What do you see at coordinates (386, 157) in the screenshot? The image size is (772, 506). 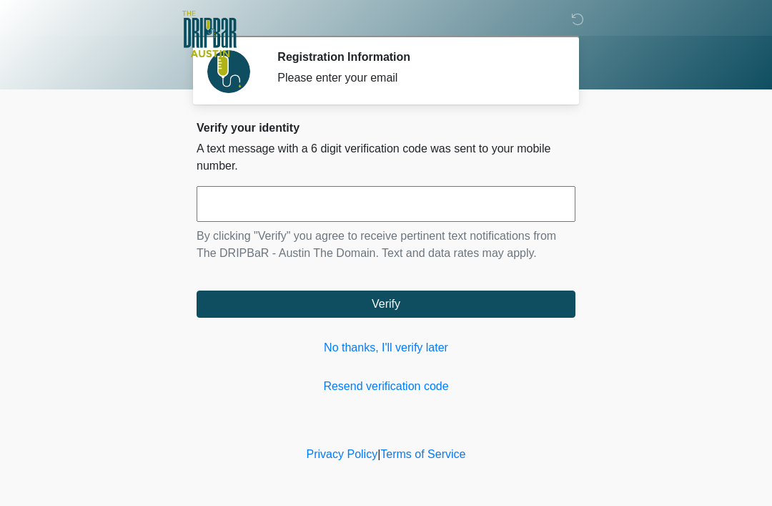 I see `p: A text message with a 6 digit verification code was sent to your mobile number.` at bounding box center [386, 157].